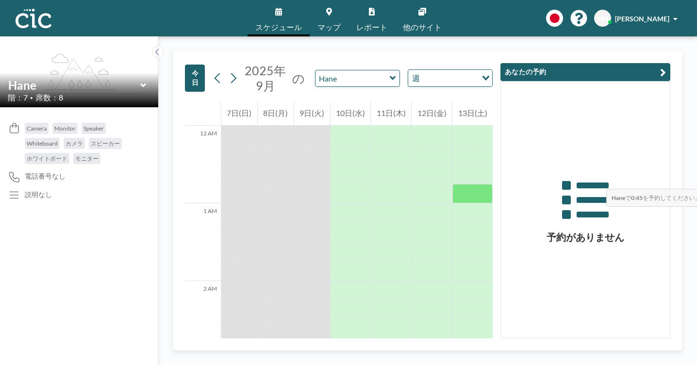  I want to click on input: Search for option, so click(450, 78).